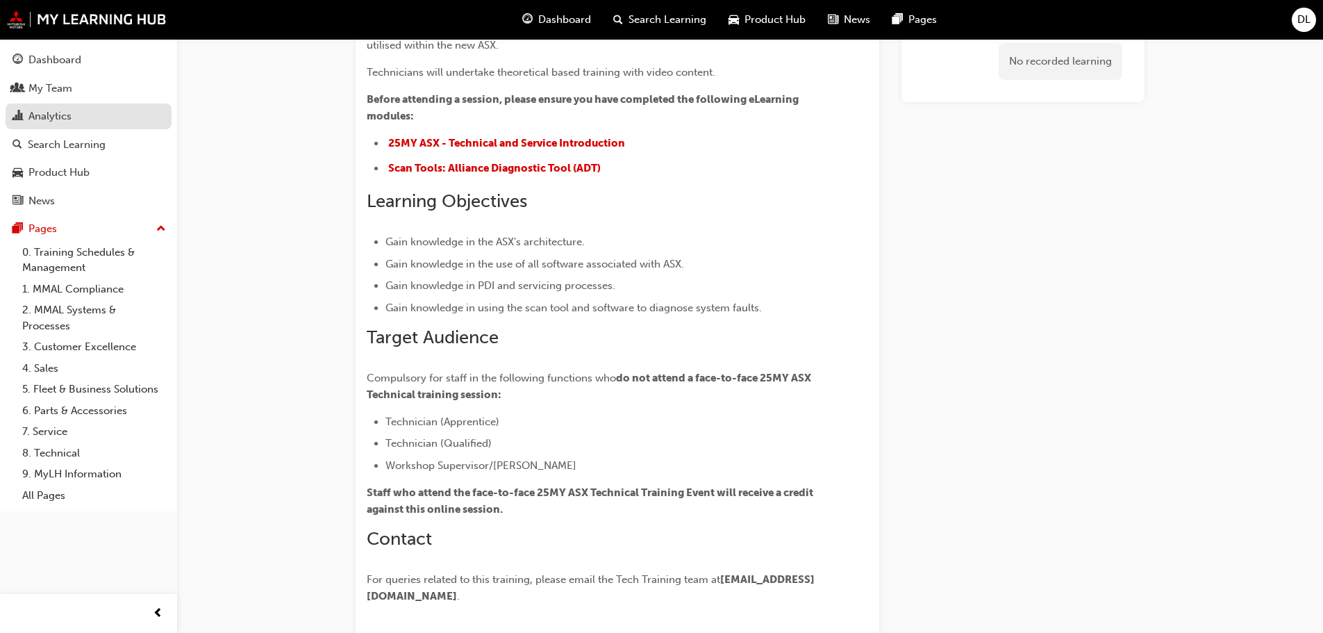  Describe the element at coordinates (88, 130) in the screenshot. I see `button: DashboardMy TeamAnalyticsSearch LearningProduct HubNews` at that location.